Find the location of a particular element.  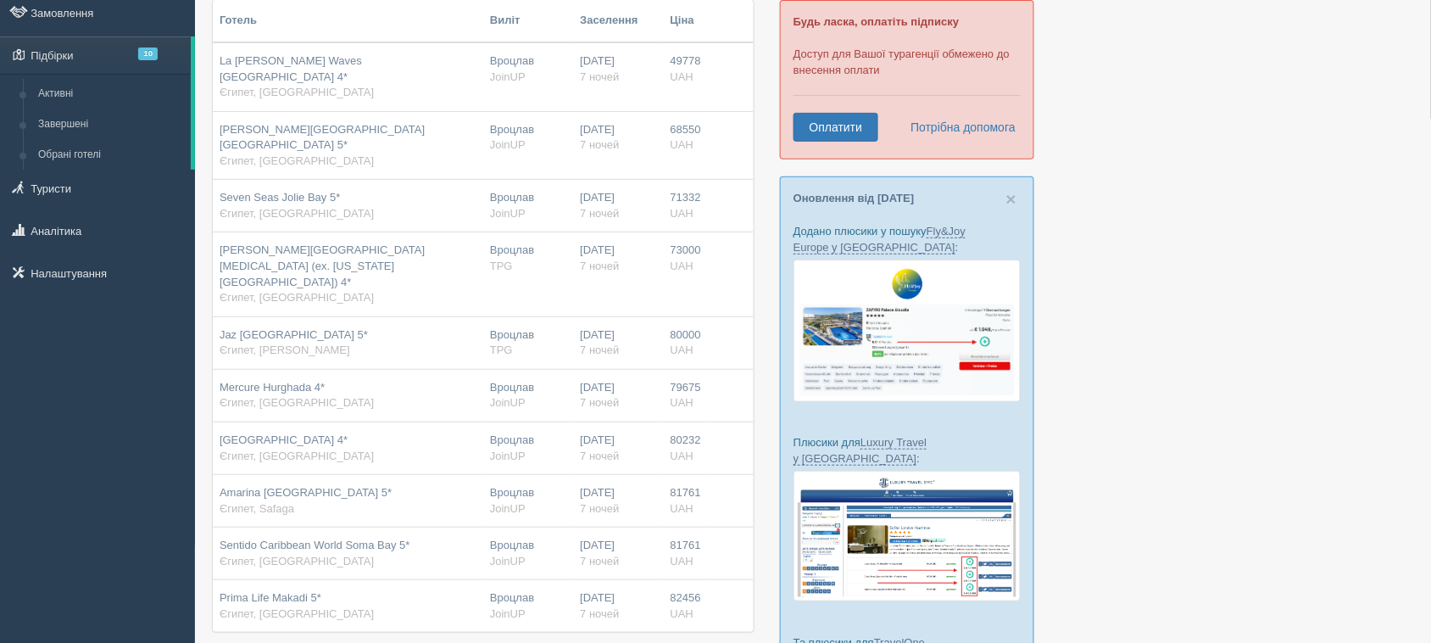

a: Потрібна допомога is located at coordinates (958, 127).